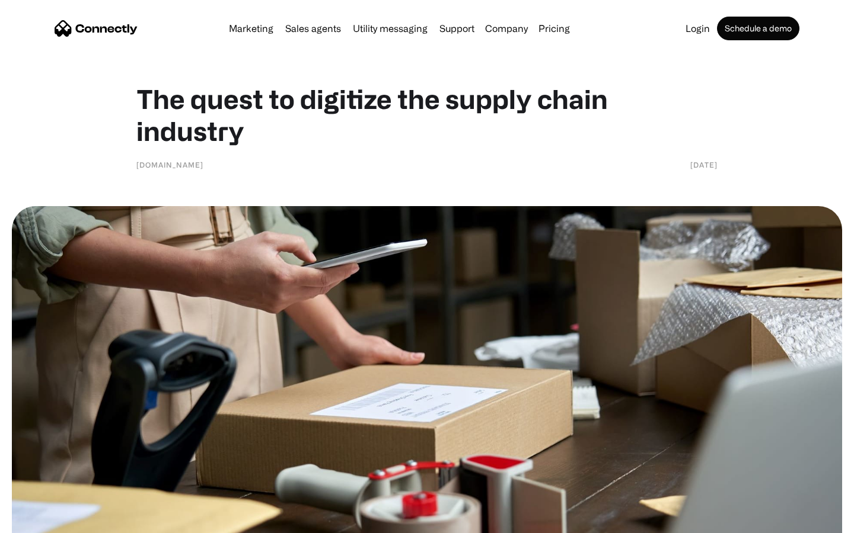 The height and width of the screenshot is (533, 854). Describe the element at coordinates (41, 521) in the screenshot. I see `aside: Language selected: English` at that location.